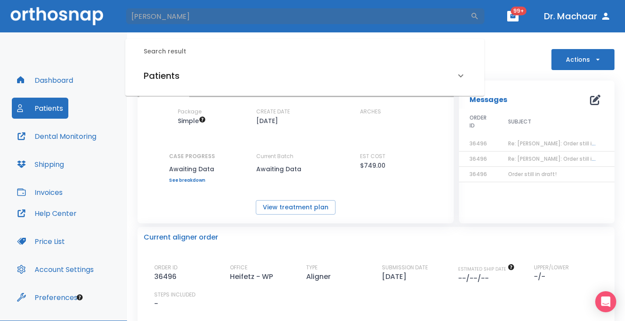 This screenshot has width=625, height=321. Describe the element at coordinates (520, 122) in the screenshot. I see `span: SUBJECT` at that location.